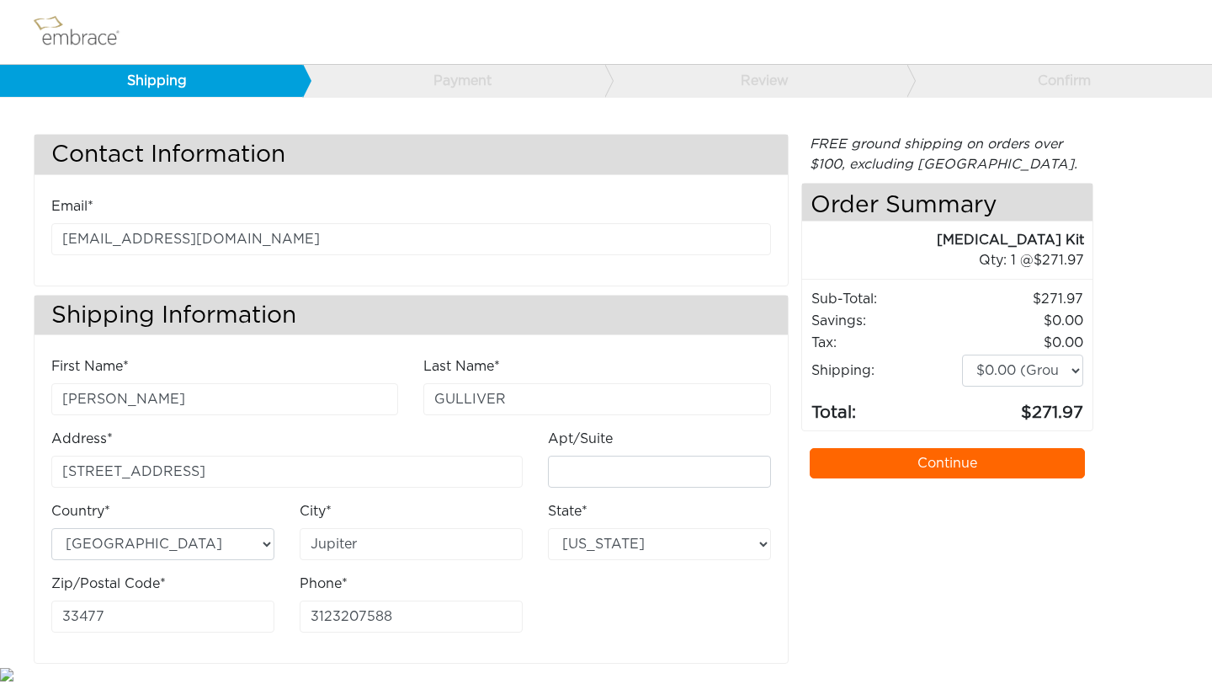  I want to click on td: Savings :, so click(886, 321).